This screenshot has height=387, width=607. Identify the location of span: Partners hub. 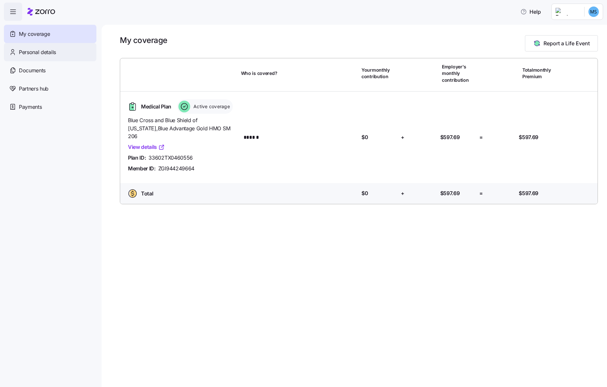
(34, 89).